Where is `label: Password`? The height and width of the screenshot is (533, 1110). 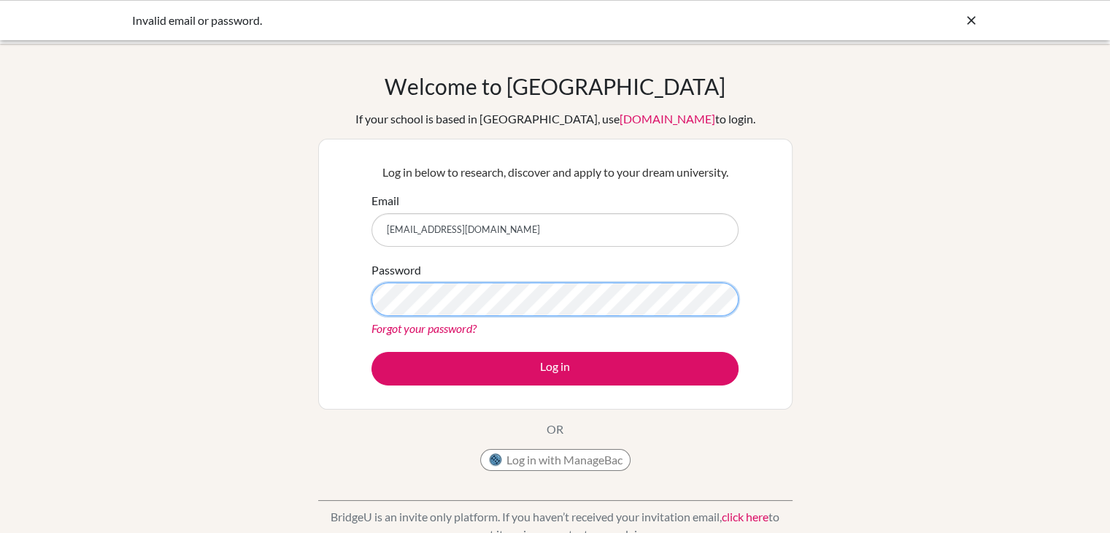
label: Password is located at coordinates (396, 270).